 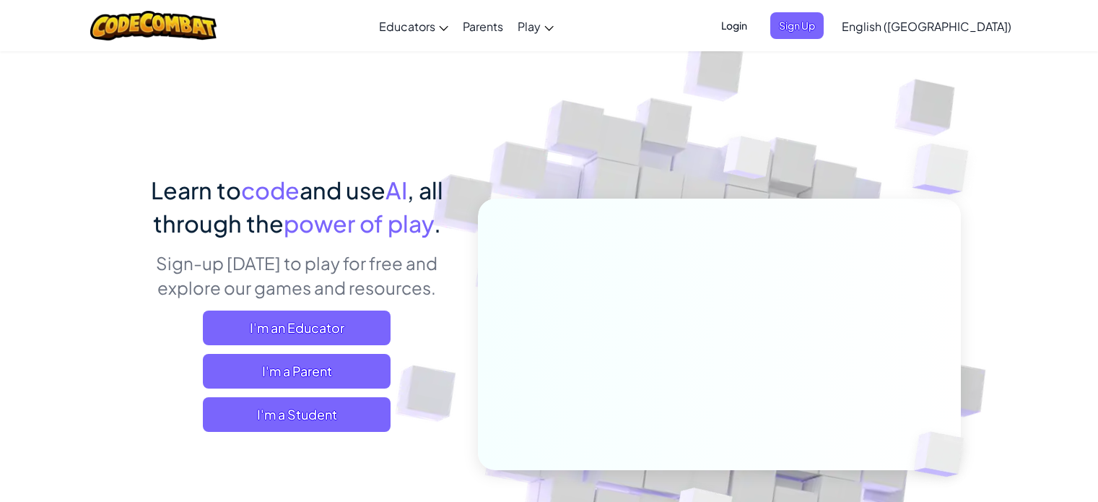 I want to click on a: Educators, so click(x=414, y=26).